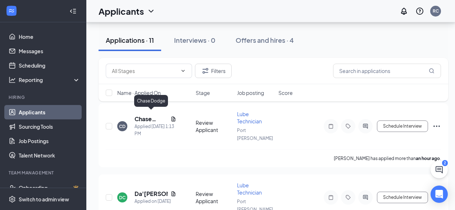 The image size is (455, 210). What do you see at coordinates (404, 11) in the screenshot?
I see `svg: Notifications` at bounding box center [404, 11].